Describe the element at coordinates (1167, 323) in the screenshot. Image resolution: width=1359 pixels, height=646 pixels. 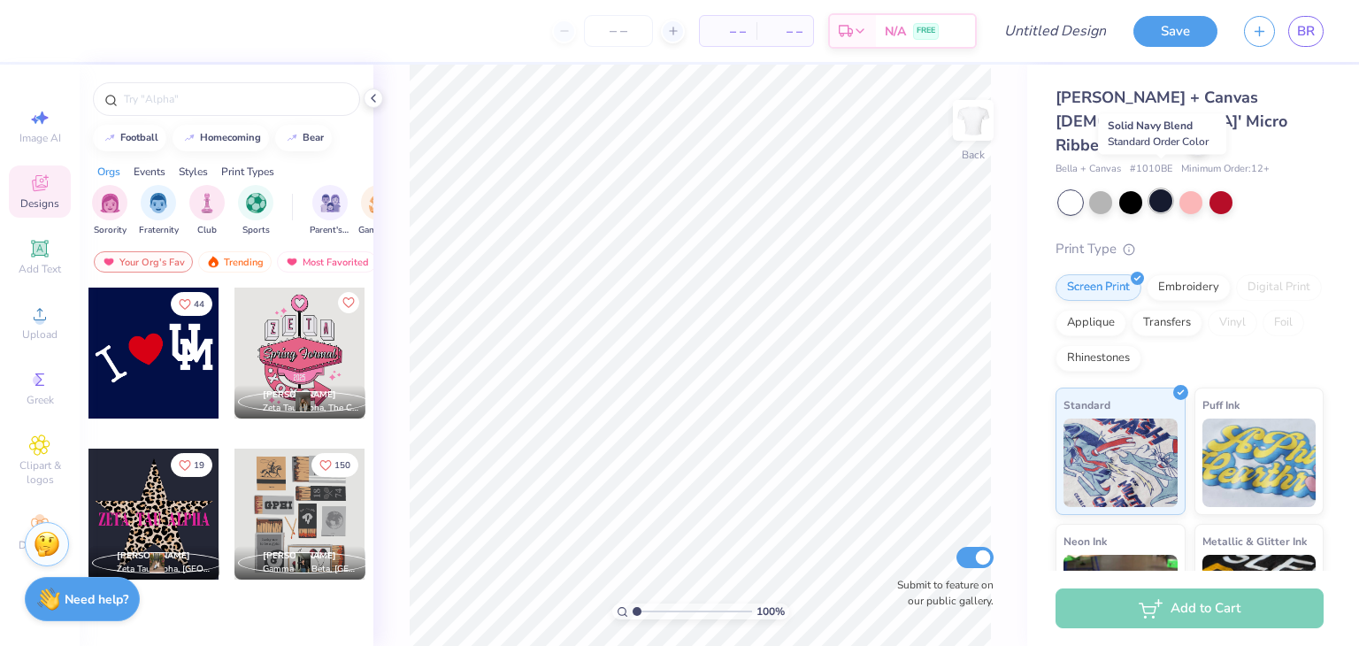
I see `div: Transfers` at that location.